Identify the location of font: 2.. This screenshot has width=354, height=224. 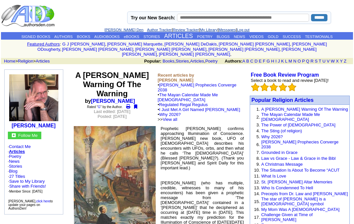
(258, 117).